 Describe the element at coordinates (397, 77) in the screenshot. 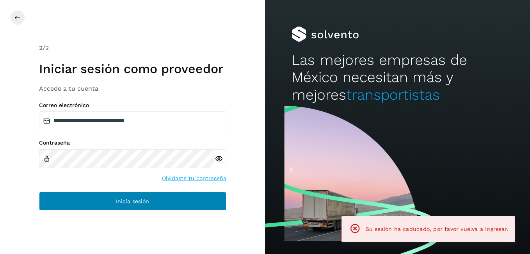

I see `h2: Las mejores empresas de México necesitan más y mejores` at that location.